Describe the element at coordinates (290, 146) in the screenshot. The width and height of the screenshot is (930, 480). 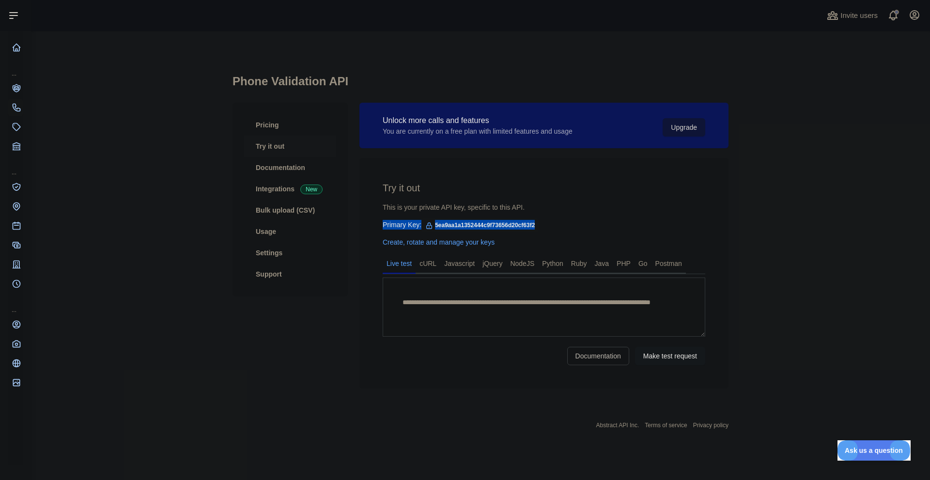
I see `a: Try it out` at that location.